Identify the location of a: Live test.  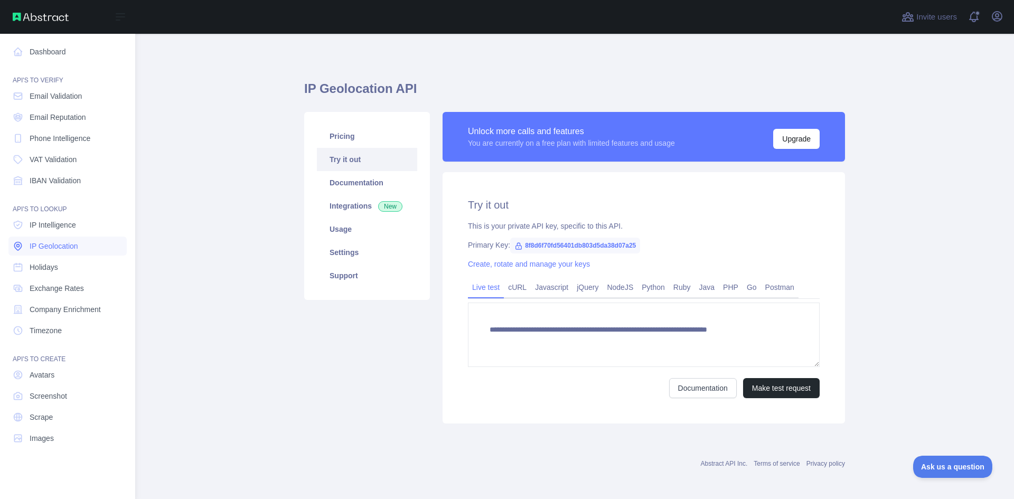
(486, 287).